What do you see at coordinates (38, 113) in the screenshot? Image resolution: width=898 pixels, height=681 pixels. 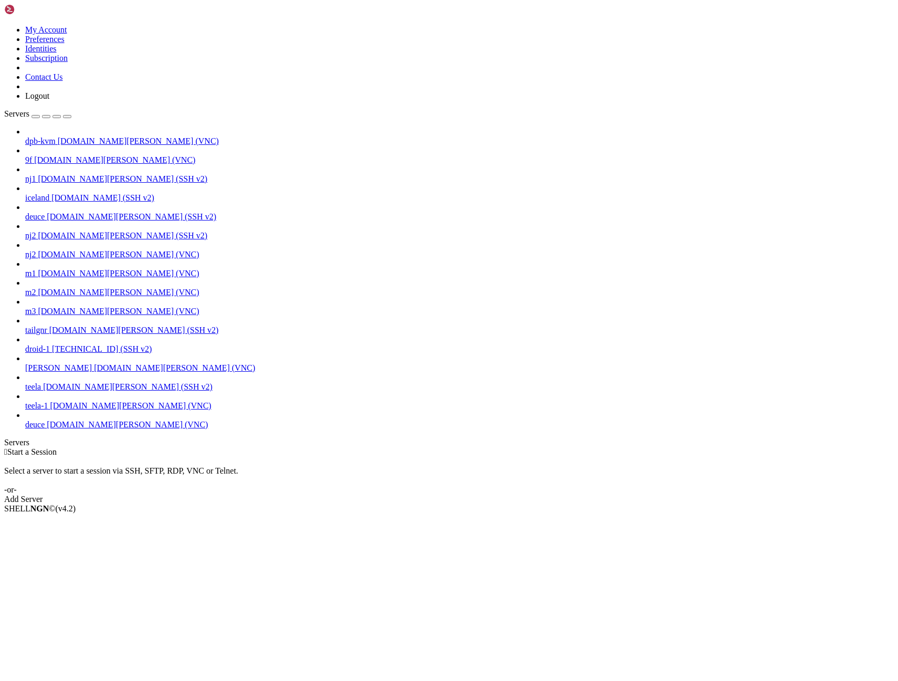 I see `a: Servers` at bounding box center [38, 113].